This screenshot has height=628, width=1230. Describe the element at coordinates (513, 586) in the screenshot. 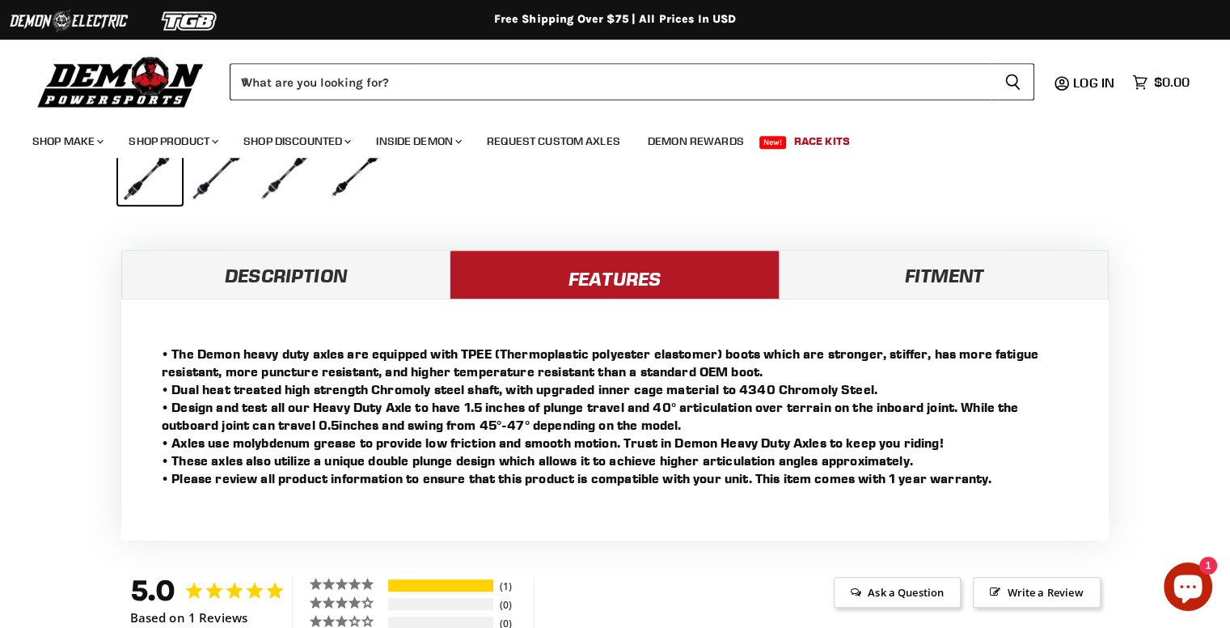

I see `div: 1` at that location.